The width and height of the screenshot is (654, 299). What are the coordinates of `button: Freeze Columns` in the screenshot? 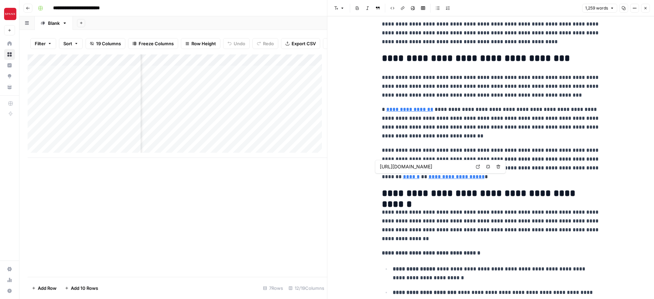 It's located at (153, 44).